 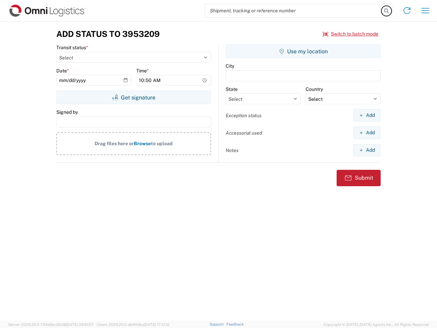 I want to click on label: Accessorial used, so click(x=244, y=133).